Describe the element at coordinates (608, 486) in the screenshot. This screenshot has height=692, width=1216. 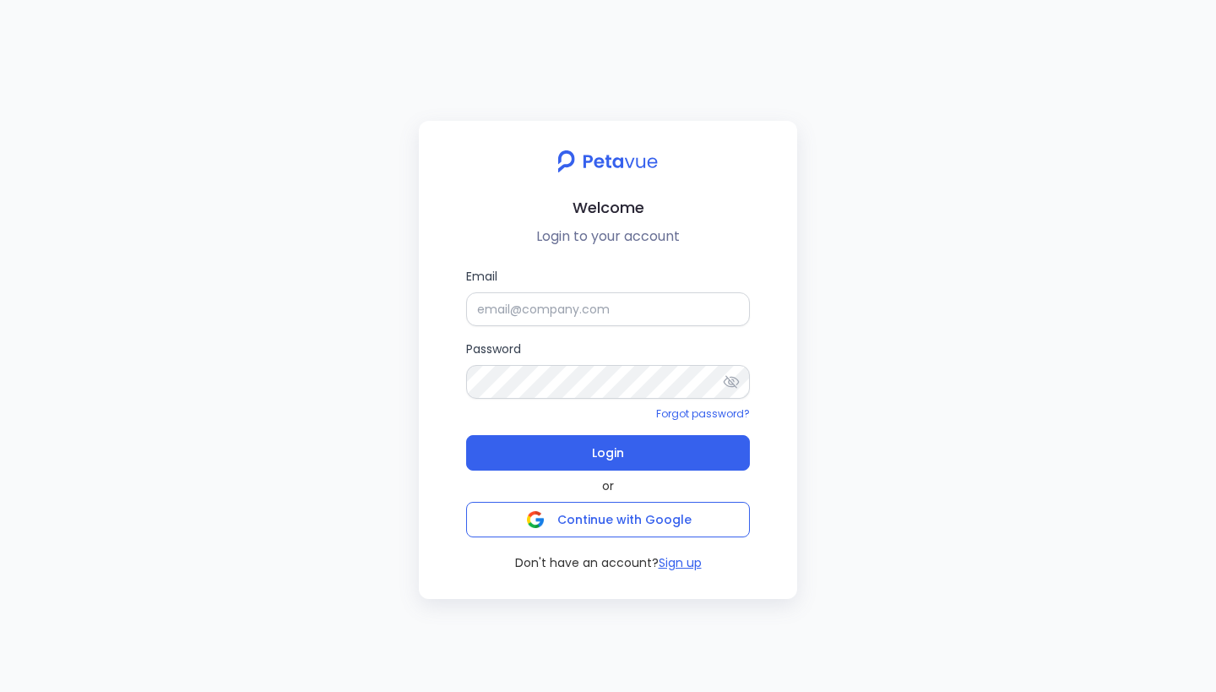
I see `span: or` at that location.